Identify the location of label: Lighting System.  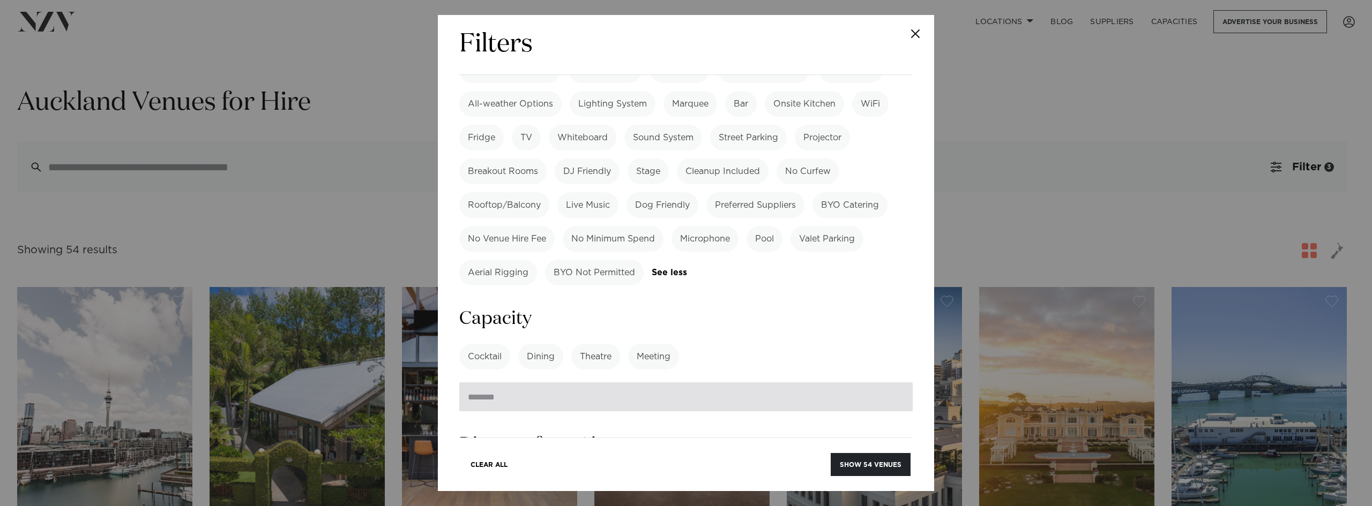
(613, 104).